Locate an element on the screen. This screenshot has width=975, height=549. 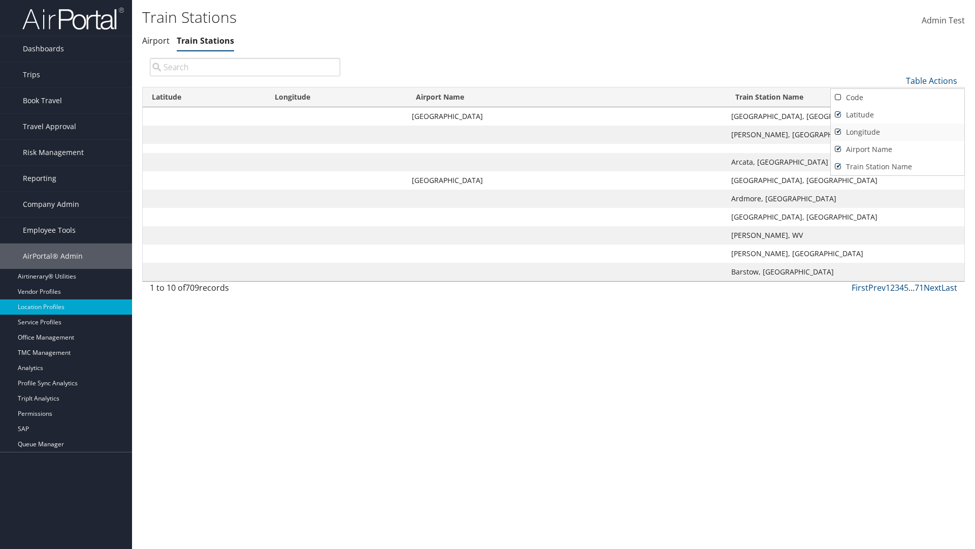
span: Reporting is located at coordinates (40, 178).